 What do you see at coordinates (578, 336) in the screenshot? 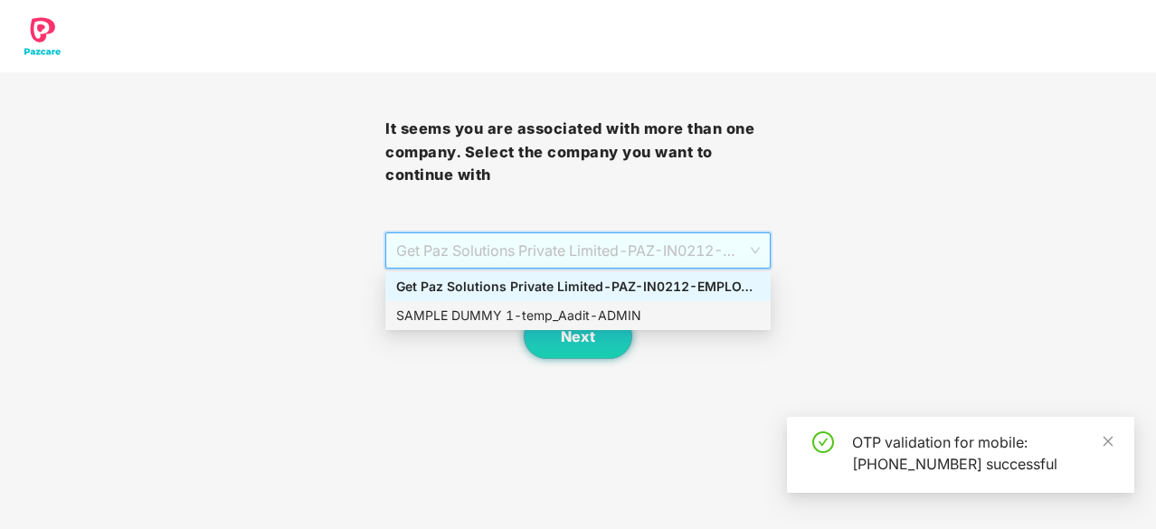
I see `span: Next` at bounding box center [578, 336].